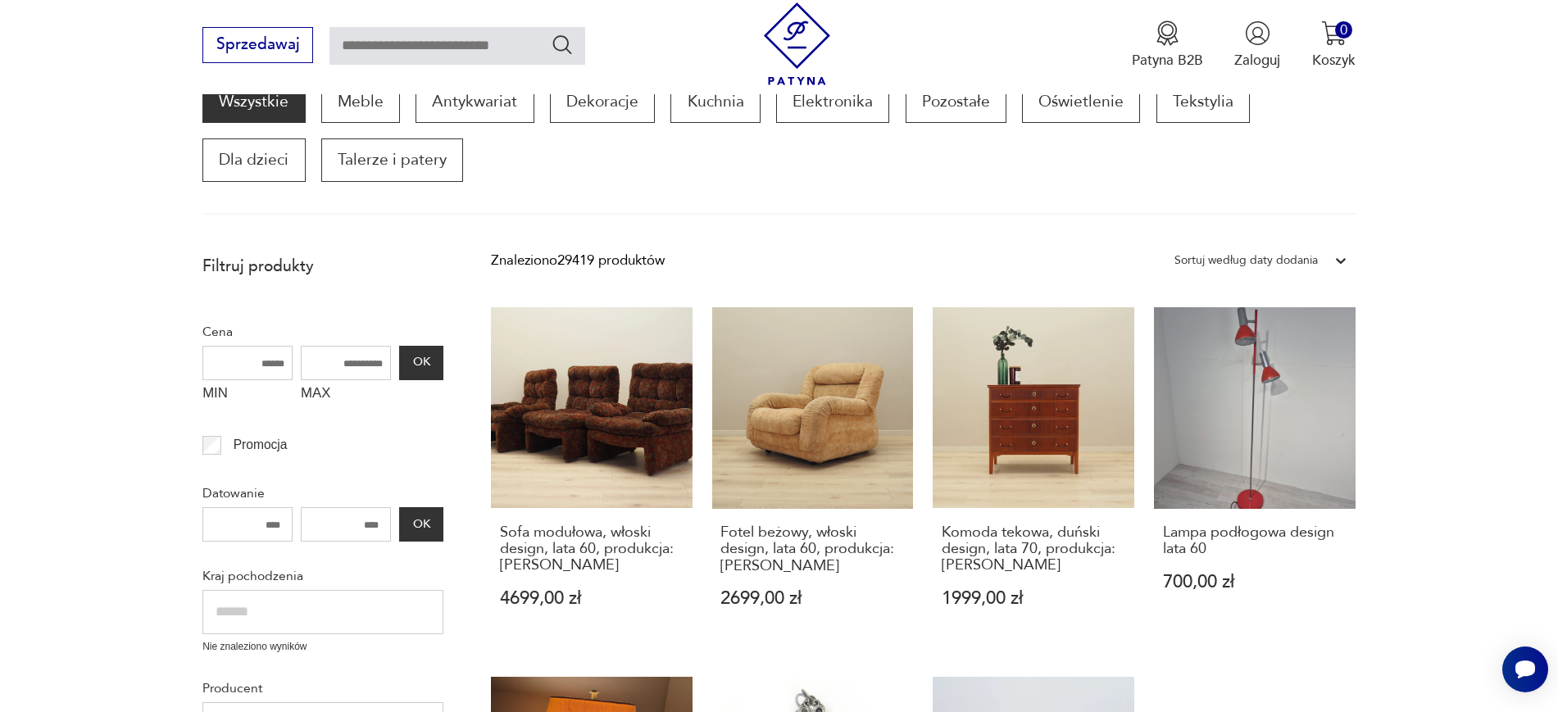  Describe the element at coordinates (1081, 102) in the screenshot. I see `a: Oświetlenie` at that location.